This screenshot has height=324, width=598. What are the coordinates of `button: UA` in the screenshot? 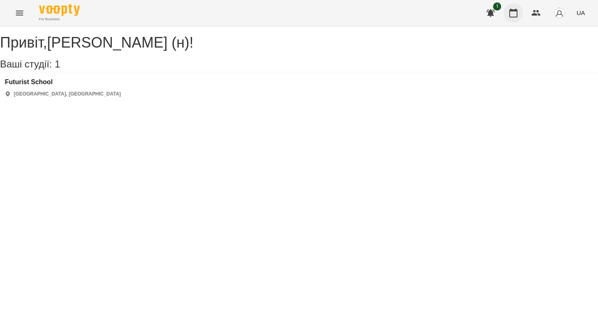 It's located at (580, 13).